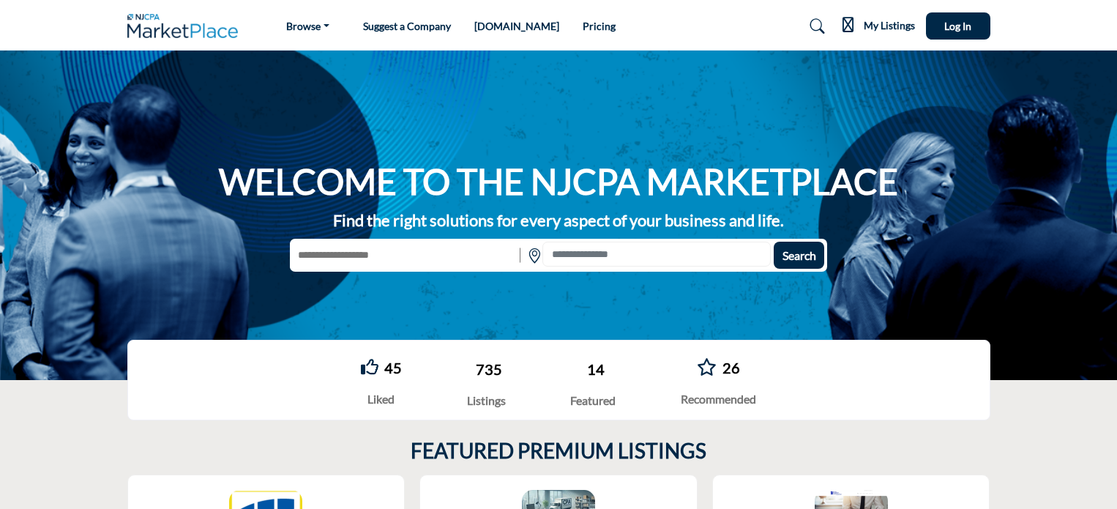 The width and height of the screenshot is (1117, 509). What do you see at coordinates (879, 26) in the screenshot?
I see `div: My Listings` at bounding box center [879, 26].